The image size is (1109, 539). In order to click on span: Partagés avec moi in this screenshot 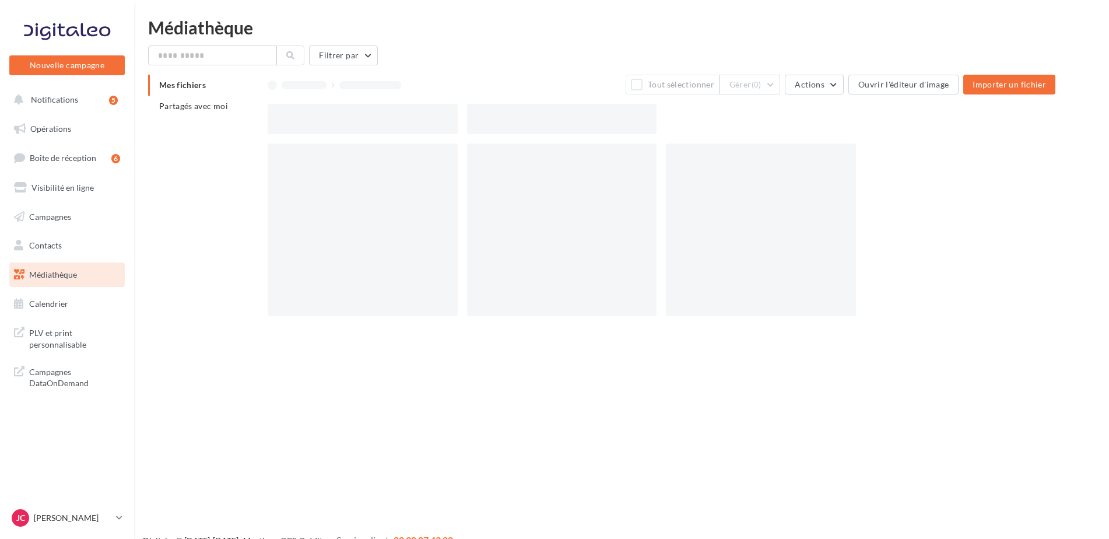, I will do `click(194, 106)`.